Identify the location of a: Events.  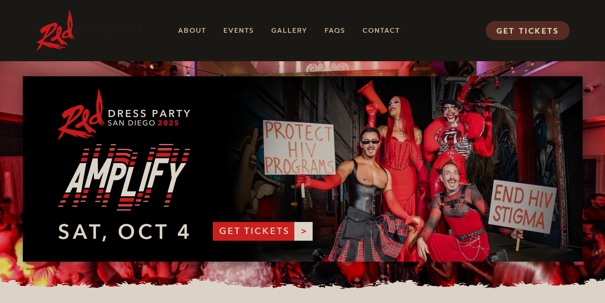
(238, 31).